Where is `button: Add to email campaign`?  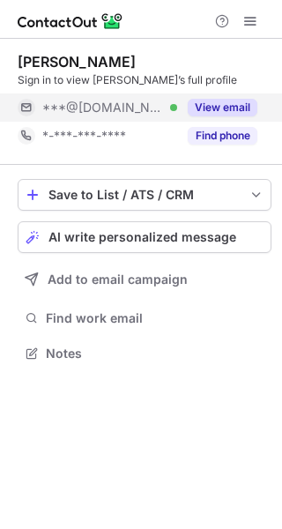
button: Add to email campaign is located at coordinates (145, 280).